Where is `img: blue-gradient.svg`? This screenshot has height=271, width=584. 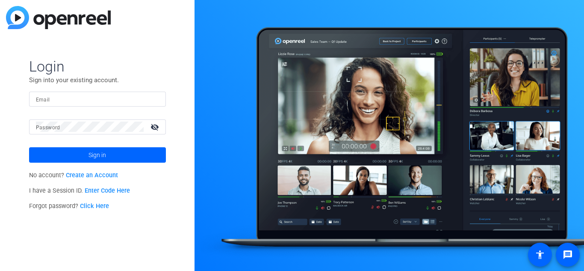
img: blue-gradient.svg is located at coordinates (58, 18).